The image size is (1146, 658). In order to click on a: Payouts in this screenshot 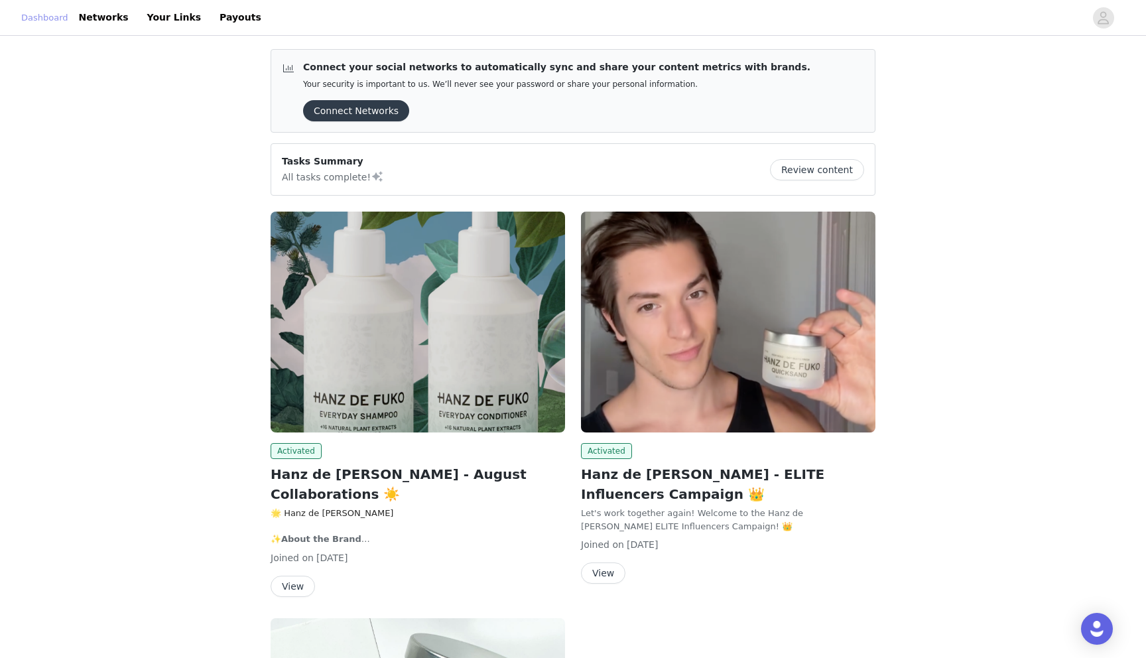, I will do `click(240, 17)`.